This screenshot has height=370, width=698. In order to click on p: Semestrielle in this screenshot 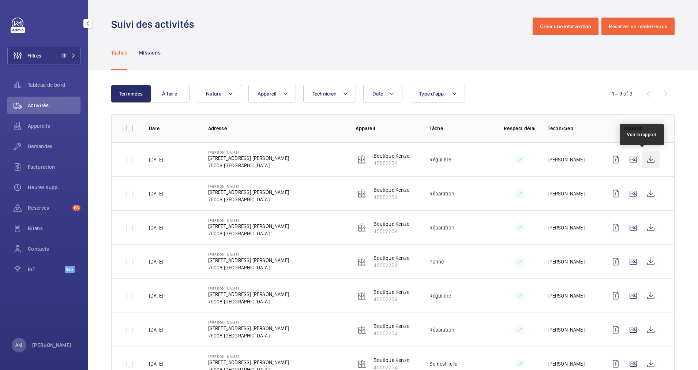, I will do `click(443, 364)`.